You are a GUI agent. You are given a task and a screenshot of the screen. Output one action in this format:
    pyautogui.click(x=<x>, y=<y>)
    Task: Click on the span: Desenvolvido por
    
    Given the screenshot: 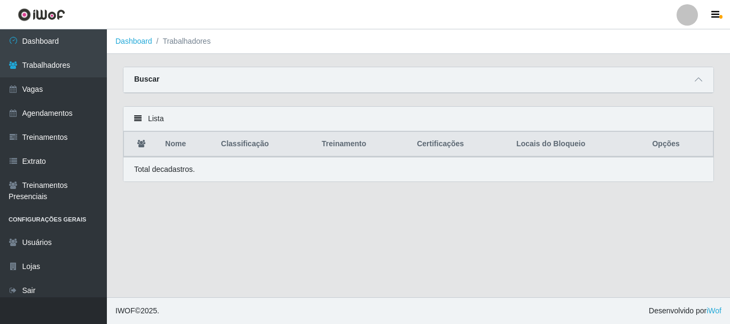 What is the action you would take?
    pyautogui.click(x=685, y=311)
    